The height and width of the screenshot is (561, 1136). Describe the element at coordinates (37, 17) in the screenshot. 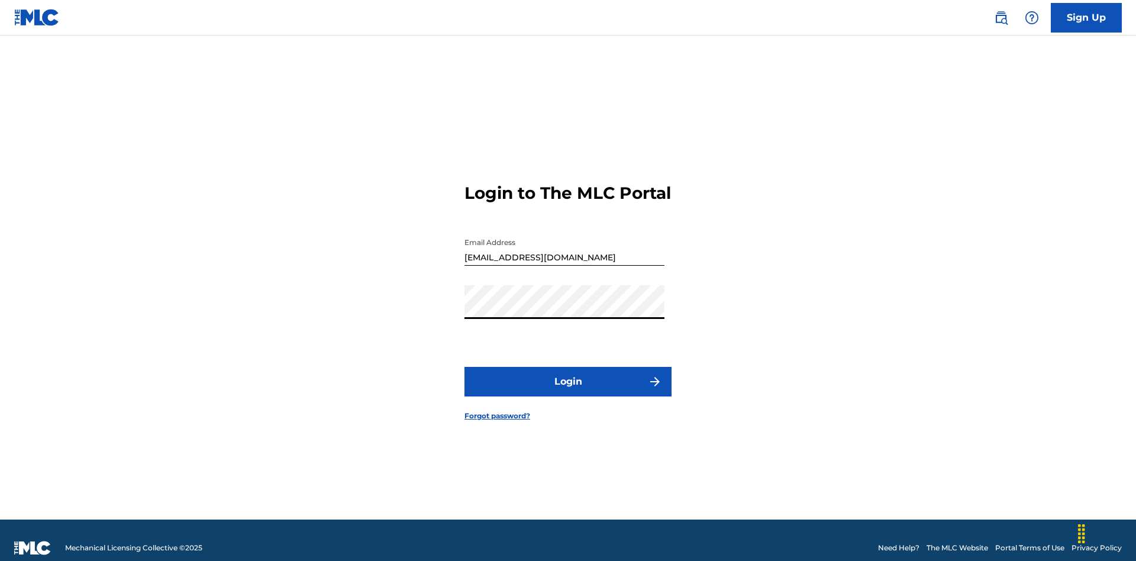

I see `img: MLC Logo` at that location.